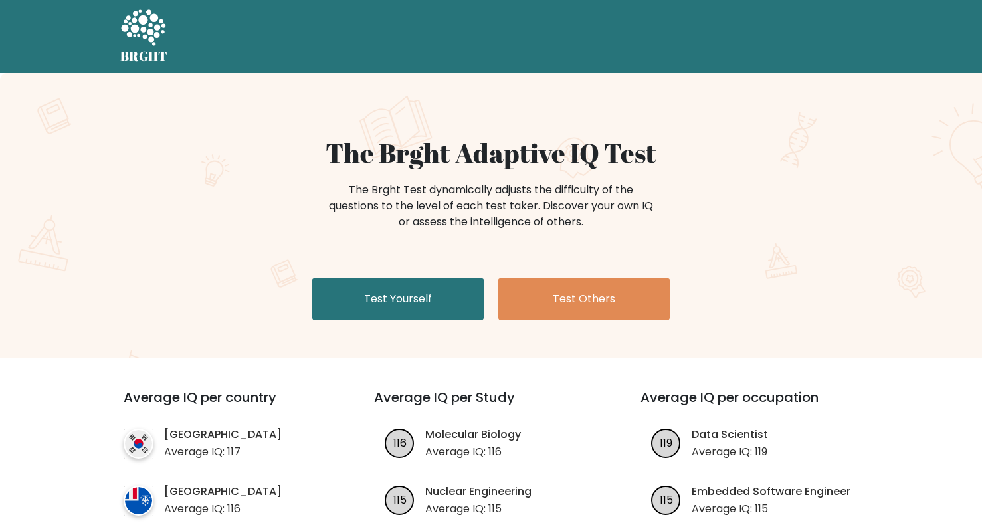 The image size is (982, 525). Describe the element at coordinates (771, 492) in the screenshot. I see `a: Embedded Software Engineer` at that location.